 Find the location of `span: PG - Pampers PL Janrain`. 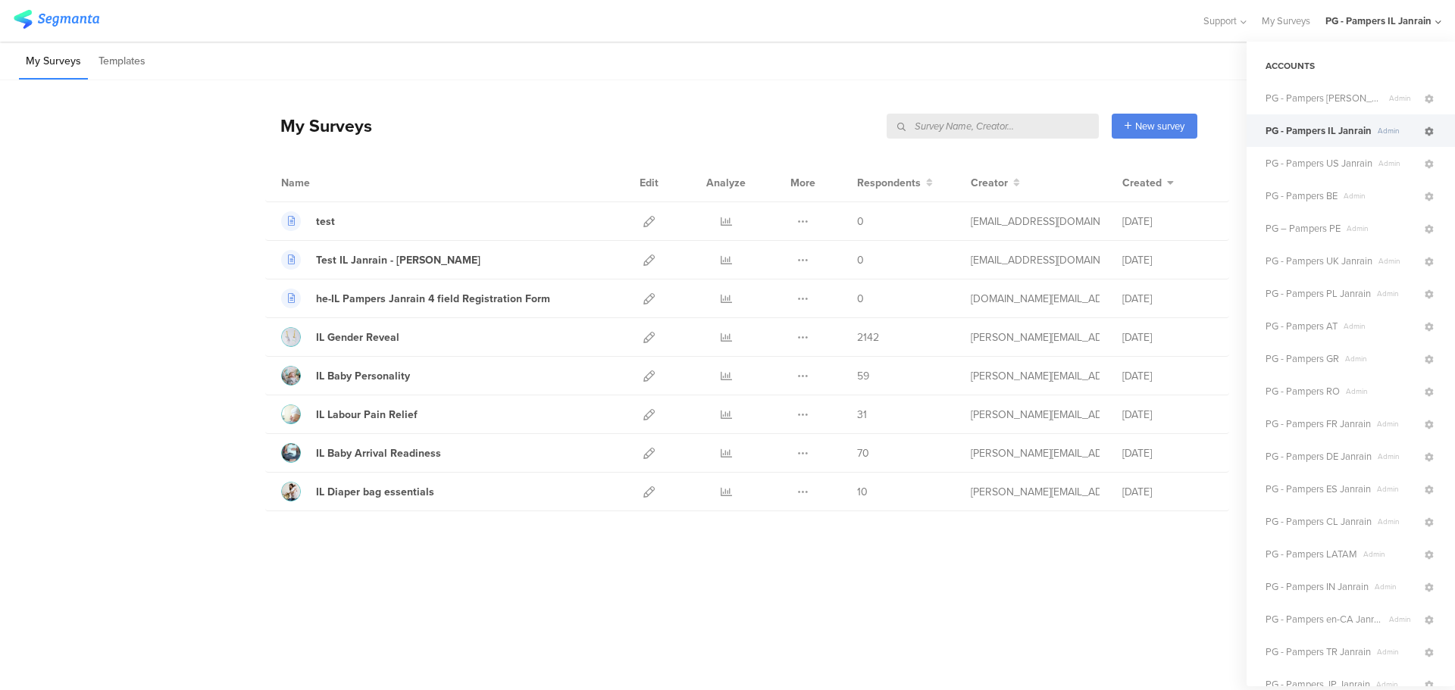

span: PG - Pampers PL Janrain is located at coordinates (1318, 293).